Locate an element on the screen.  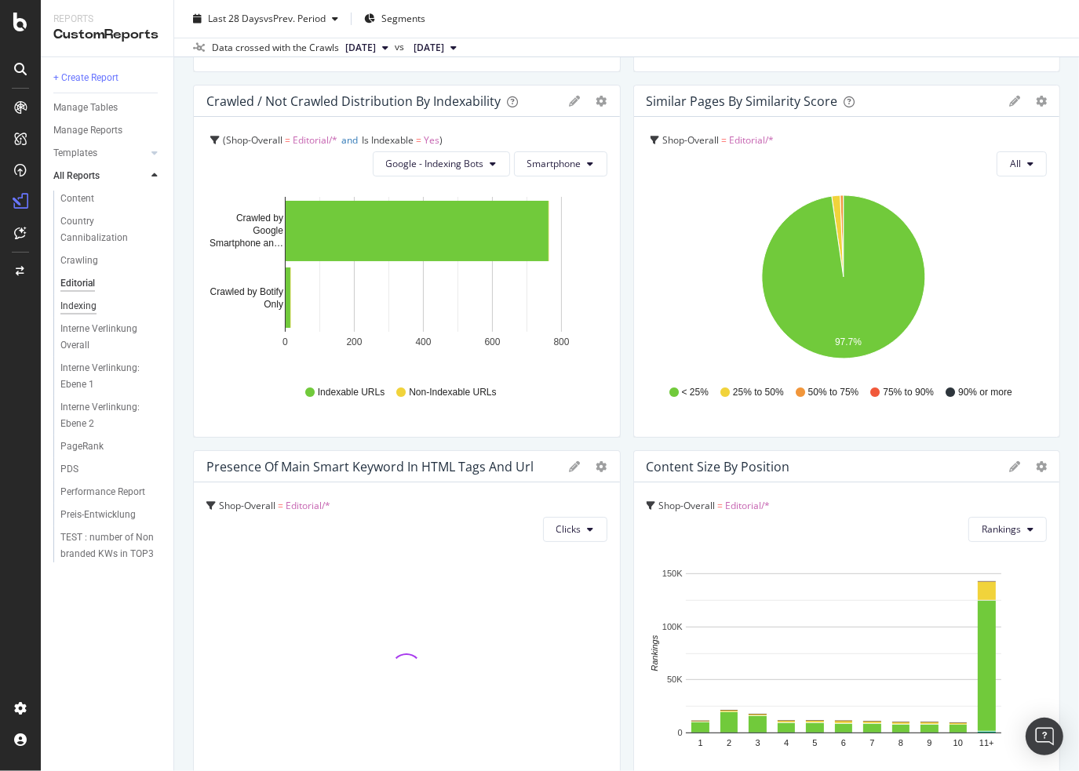
a: Manage Reports is located at coordinates (107, 130).